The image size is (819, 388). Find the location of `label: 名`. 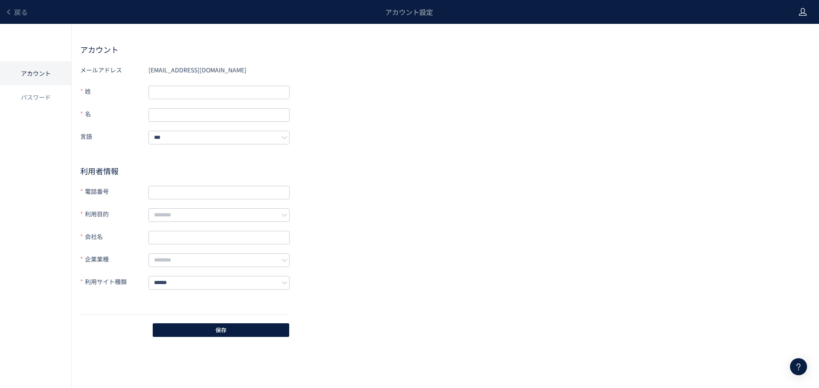

label: 名 is located at coordinates (114, 114).